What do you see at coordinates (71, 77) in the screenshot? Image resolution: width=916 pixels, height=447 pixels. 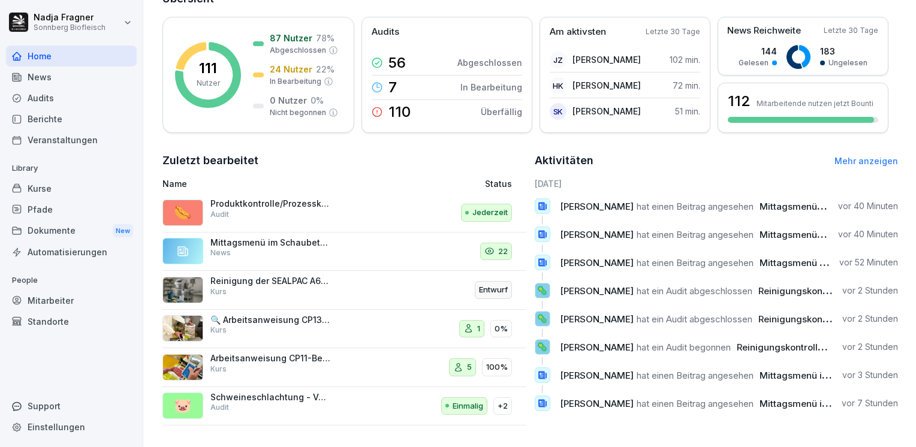 I see `div: News` at bounding box center [71, 77].